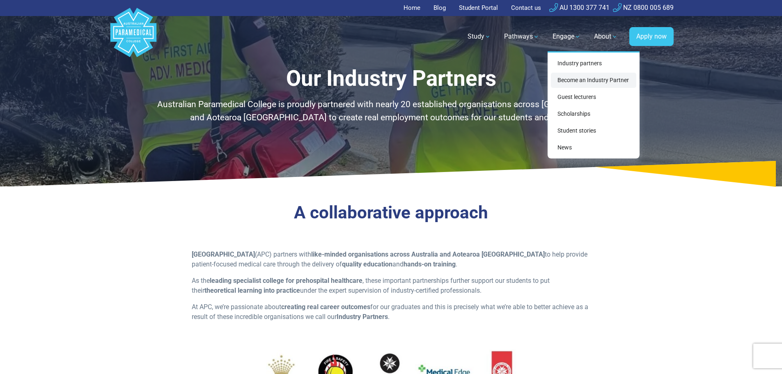 This screenshot has height=374, width=782. What do you see at coordinates (593, 114) in the screenshot?
I see `a: Scholarships` at bounding box center [593, 114].